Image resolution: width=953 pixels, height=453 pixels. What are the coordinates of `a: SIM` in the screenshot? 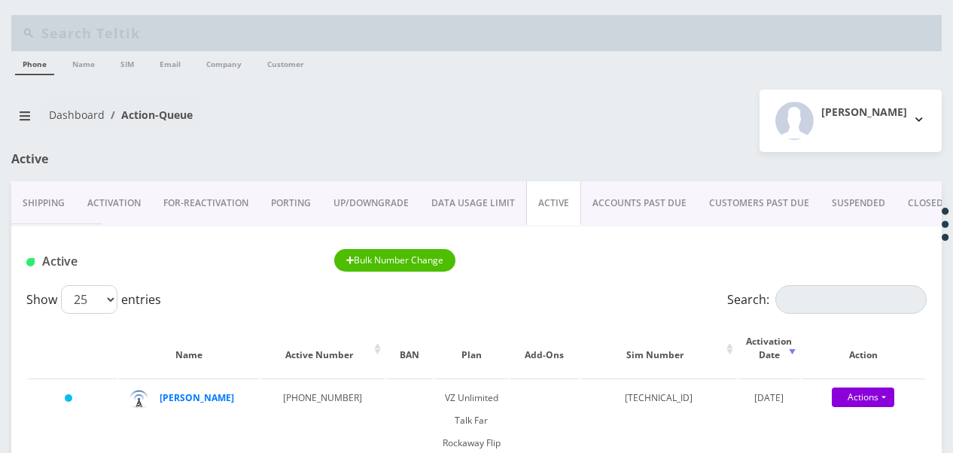 It's located at (127, 62).